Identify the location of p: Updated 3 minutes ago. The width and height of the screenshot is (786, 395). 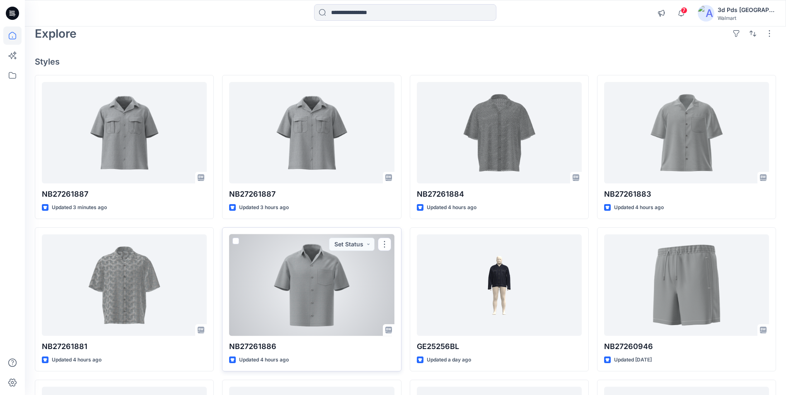
(79, 208).